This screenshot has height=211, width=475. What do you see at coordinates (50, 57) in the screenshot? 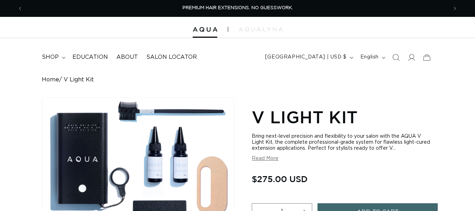
I see `span: shop` at bounding box center [50, 57].